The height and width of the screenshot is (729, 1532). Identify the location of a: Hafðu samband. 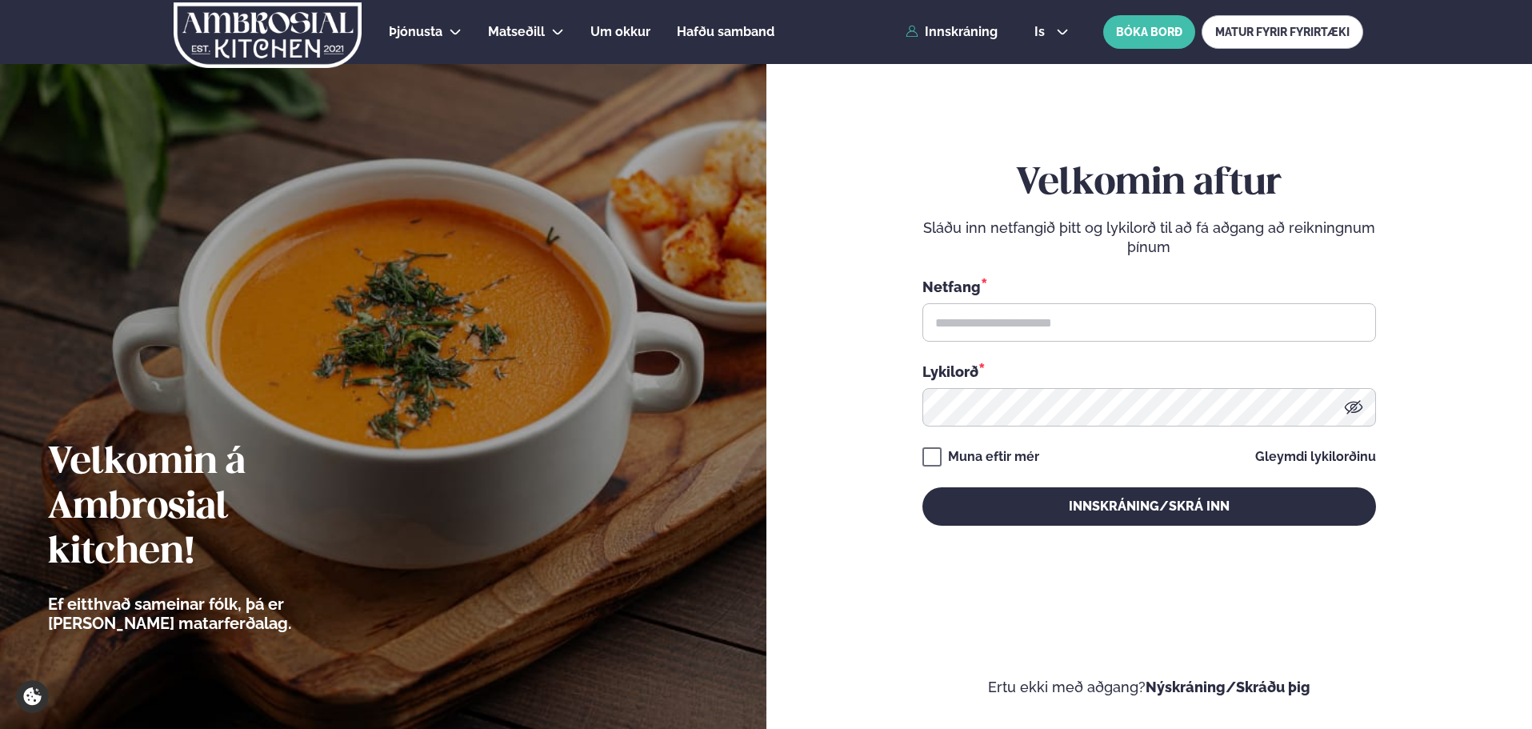
(725, 32).